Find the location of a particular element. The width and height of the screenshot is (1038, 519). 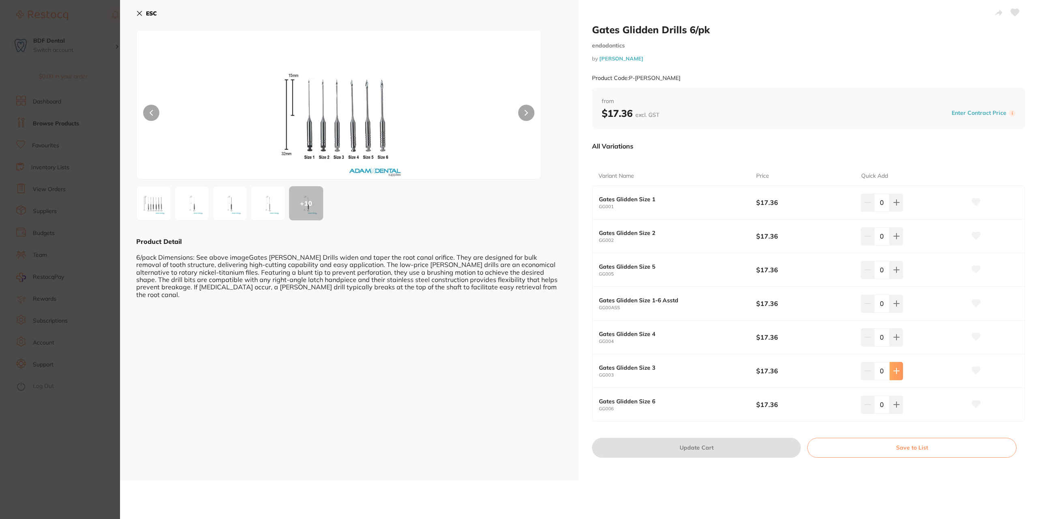

b: Gates Glidden Size 2 is located at coordinates (669, 233).